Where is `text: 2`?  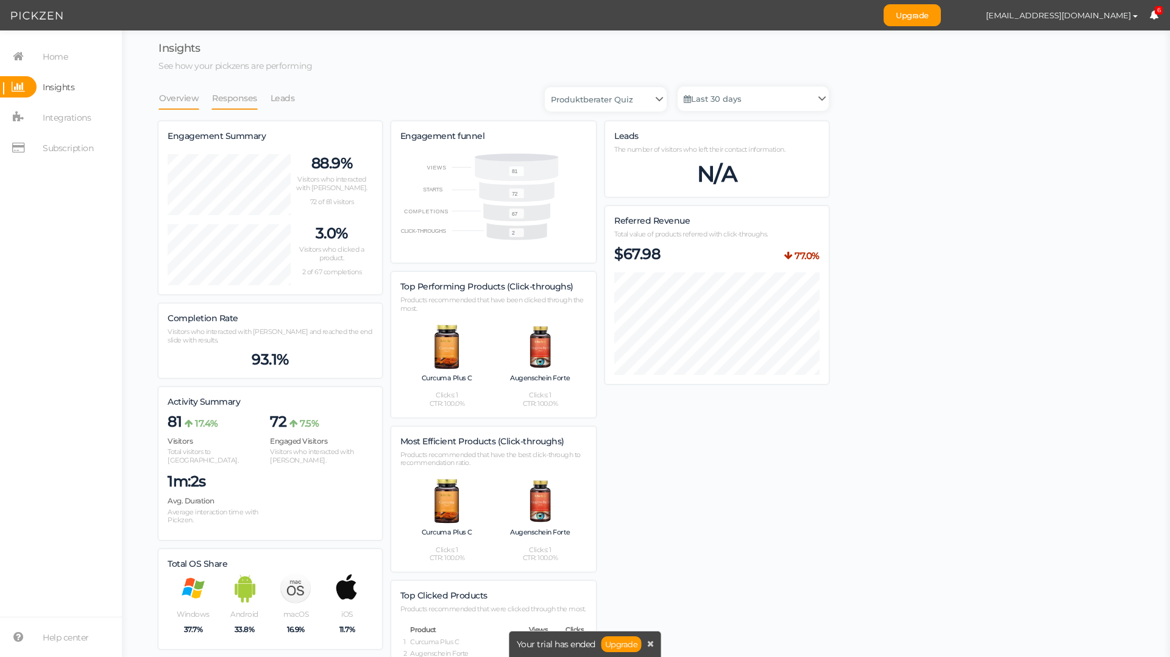 text: 2 is located at coordinates (513, 233).